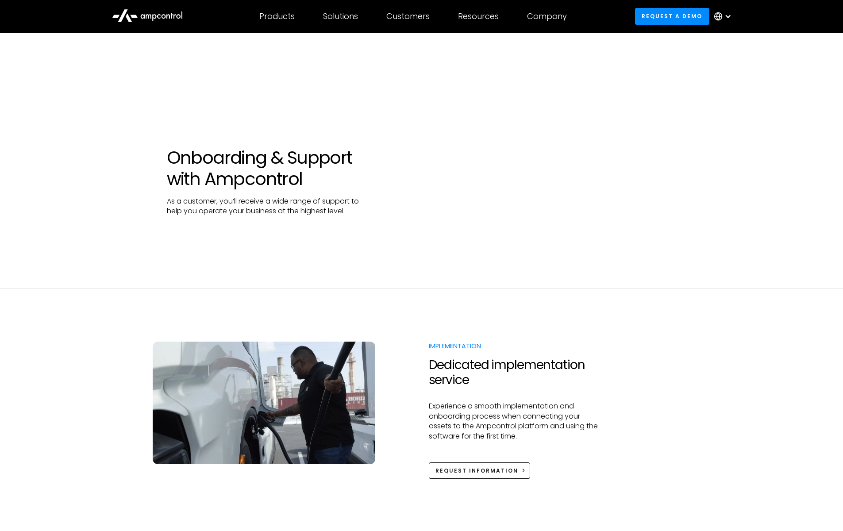 Image resolution: width=843 pixels, height=531 pixels. Describe the element at coordinates (408, 16) in the screenshot. I see `div: Customers` at that location.